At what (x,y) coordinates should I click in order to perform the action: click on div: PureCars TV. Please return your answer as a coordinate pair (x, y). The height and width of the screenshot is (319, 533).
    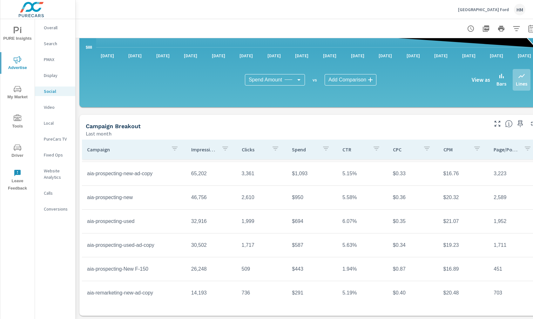
    Looking at the image, I should click on (55, 139).